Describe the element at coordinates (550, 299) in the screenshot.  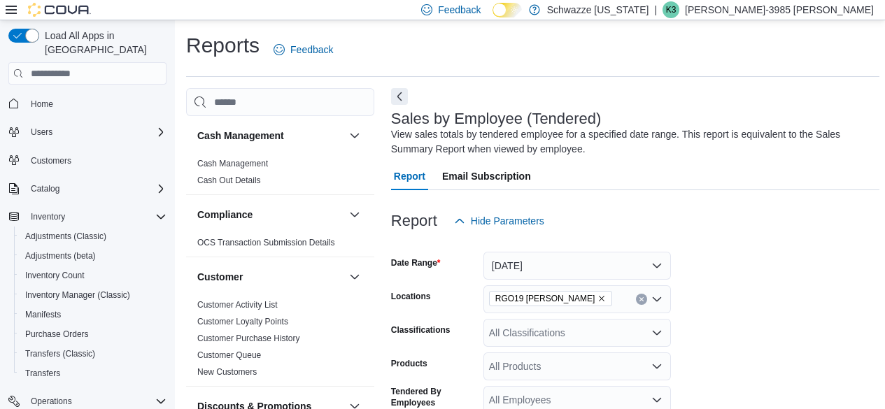
I see `span: RGO19 Hobbs` at that location.